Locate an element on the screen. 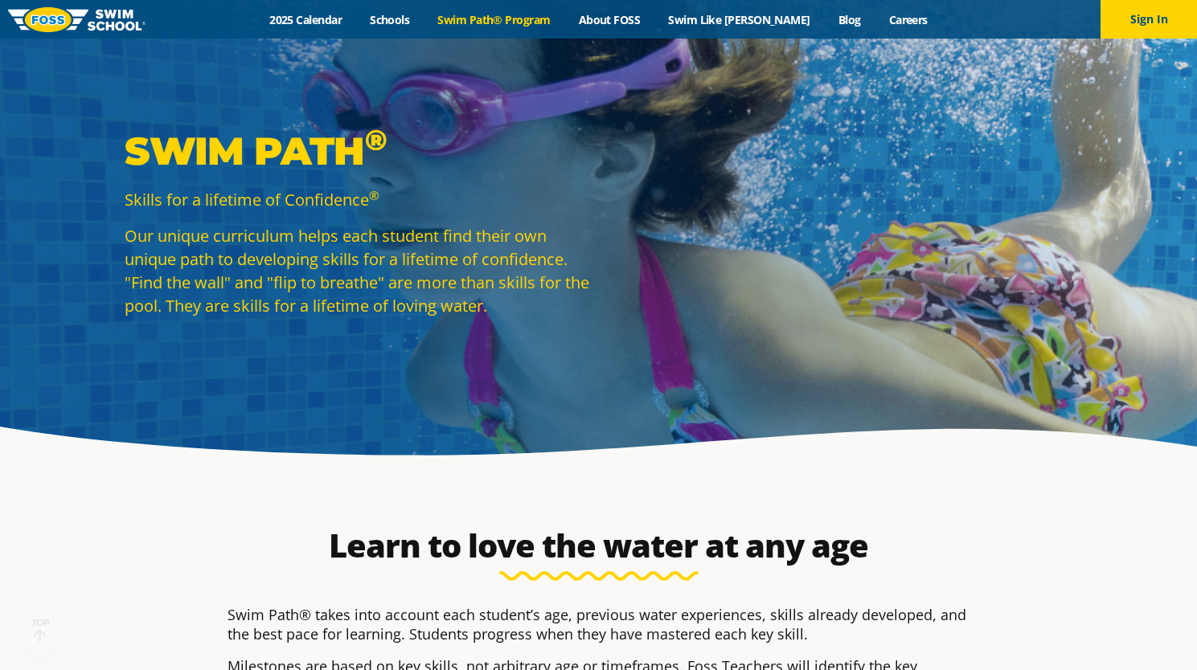 The image size is (1197, 670). img: FOSS Swim School Logo is located at coordinates (76, 19).